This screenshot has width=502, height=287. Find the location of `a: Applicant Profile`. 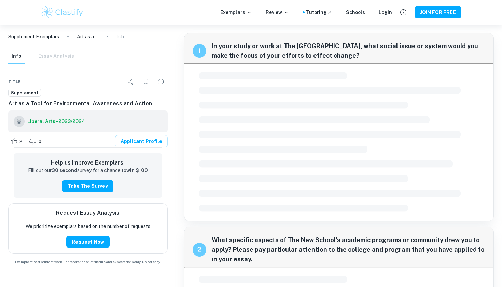

a: Applicant Profile is located at coordinates (142, 141).